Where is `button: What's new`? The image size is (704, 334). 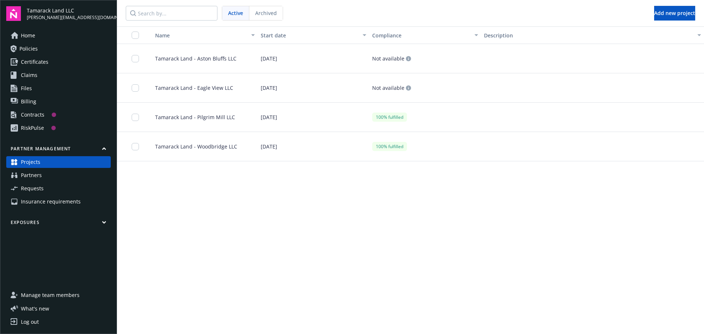 button: What's new is located at coordinates (33, 308).